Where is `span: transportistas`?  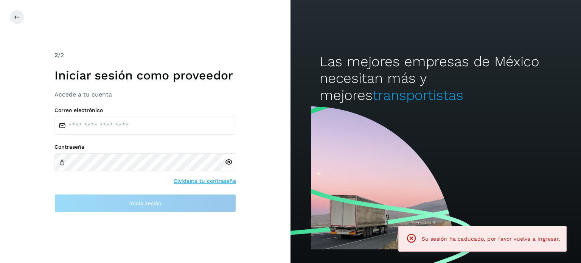 span: transportistas is located at coordinates (418, 95).